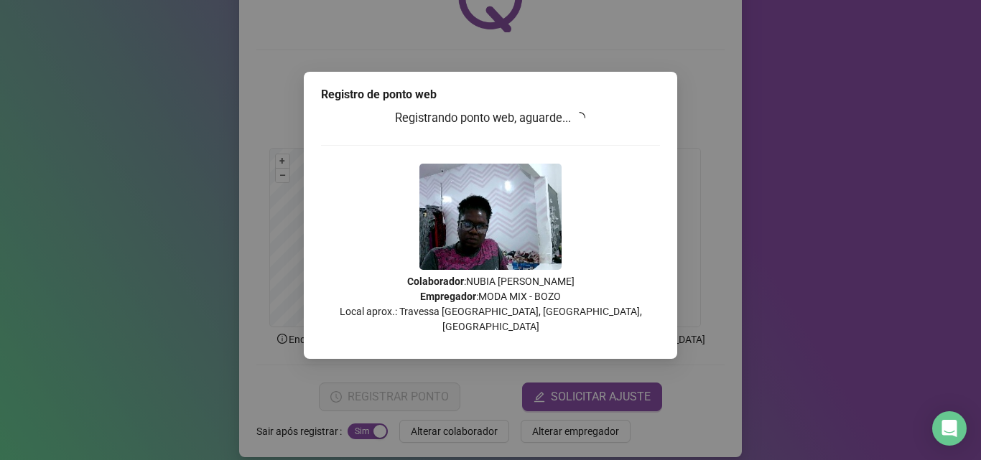  I want to click on strong: Colaborador, so click(435, 281).